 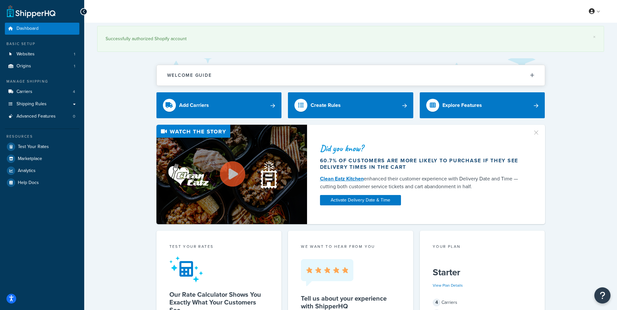 I want to click on a: Clean Eatz Kitchen, so click(x=342, y=179).